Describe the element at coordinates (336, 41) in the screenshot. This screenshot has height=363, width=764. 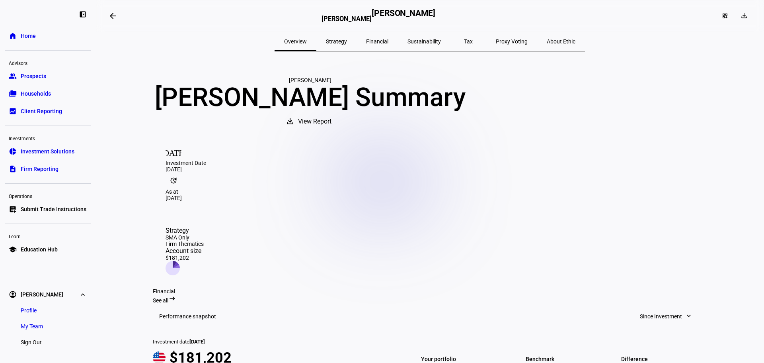
I see `span: Strategy` at that location.